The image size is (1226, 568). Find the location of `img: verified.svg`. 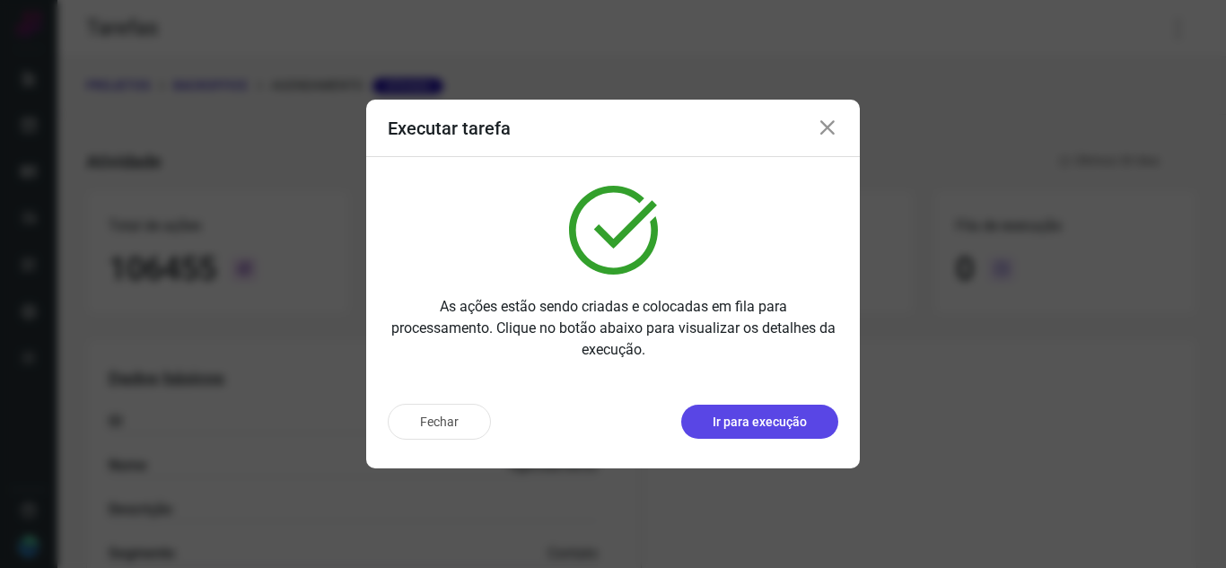

img: verified.svg is located at coordinates (613, 230).